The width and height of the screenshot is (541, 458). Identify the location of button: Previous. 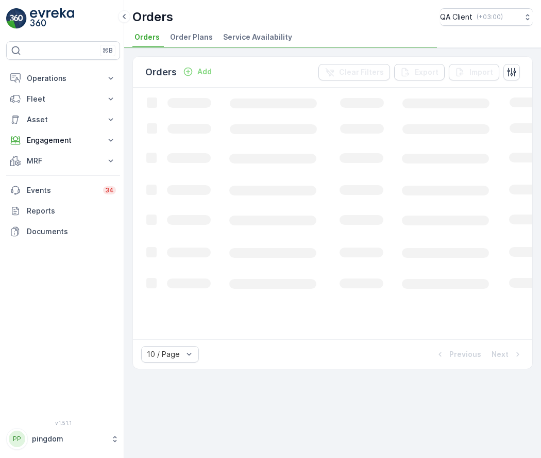
(458, 354).